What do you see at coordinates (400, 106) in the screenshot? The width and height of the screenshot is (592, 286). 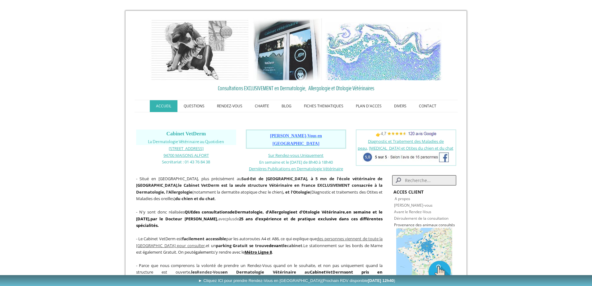 I see `a: DIVERS` at bounding box center [400, 106].